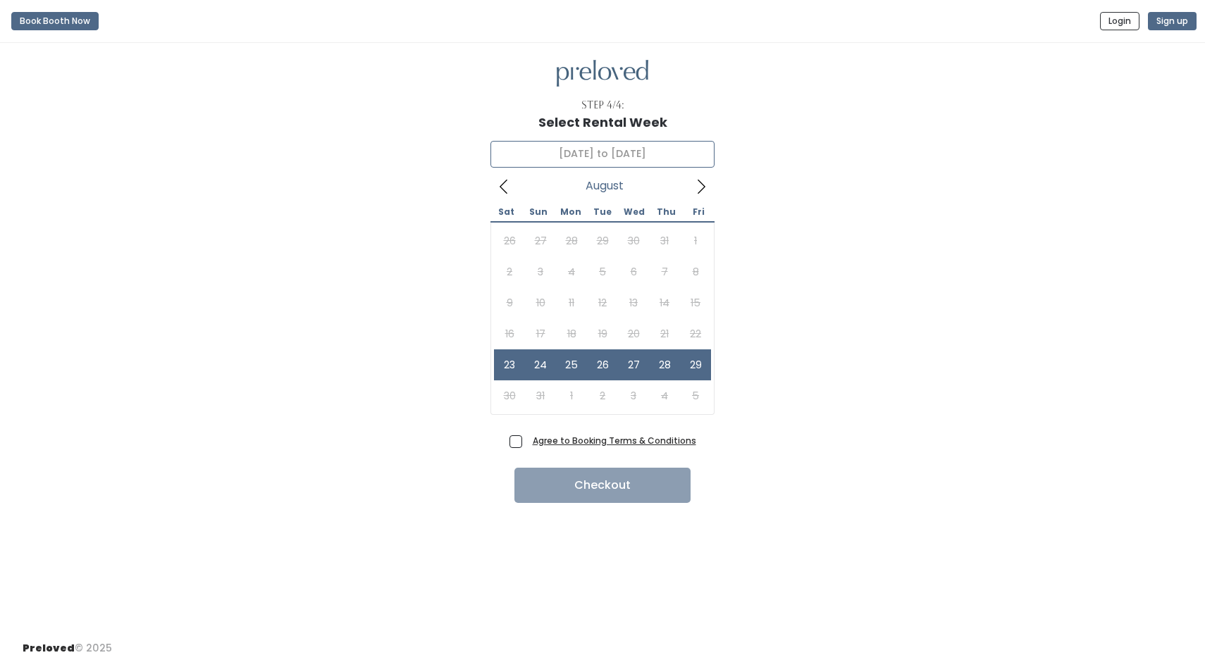 This screenshot has height=667, width=1205. I want to click on span: Tue, so click(602, 212).